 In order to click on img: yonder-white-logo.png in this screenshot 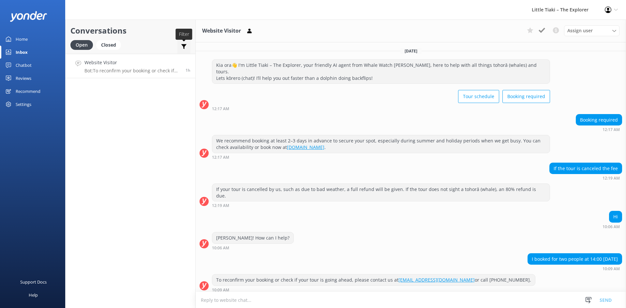, I will do `click(28, 16)`.